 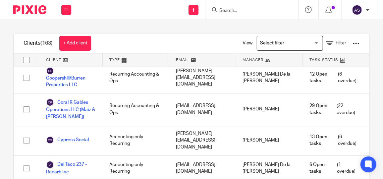 I want to click on h1: Clients, so click(x=38, y=43).